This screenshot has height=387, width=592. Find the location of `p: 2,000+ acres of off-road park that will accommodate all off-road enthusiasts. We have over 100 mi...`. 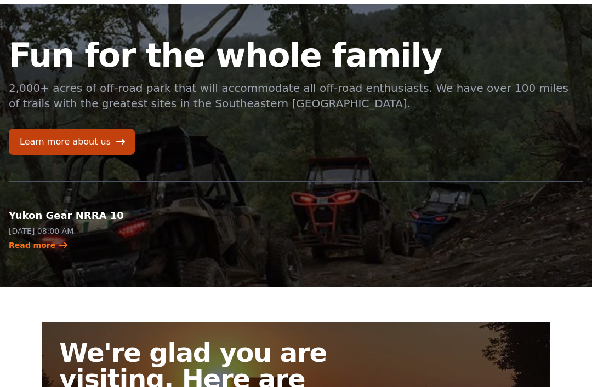

p: 2,000+ acres of off-road park that will accommodate all off-road enthusiasts. We have over 100 mi... is located at coordinates (289, 96).